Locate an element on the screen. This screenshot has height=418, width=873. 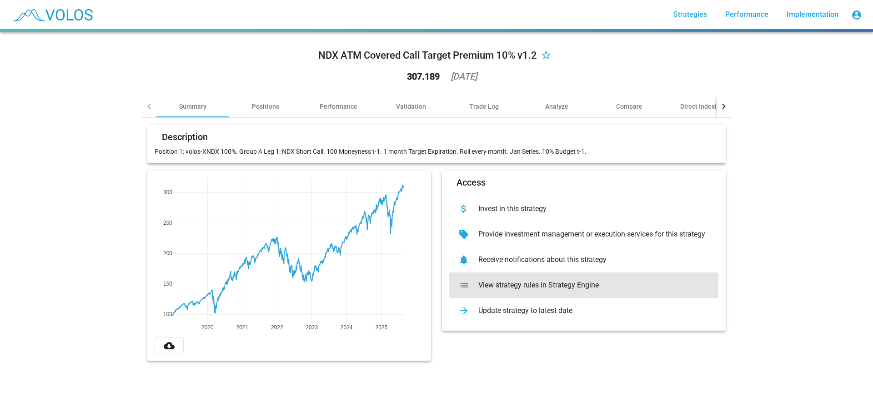
button: Invest in this strategy is located at coordinates (584, 209).